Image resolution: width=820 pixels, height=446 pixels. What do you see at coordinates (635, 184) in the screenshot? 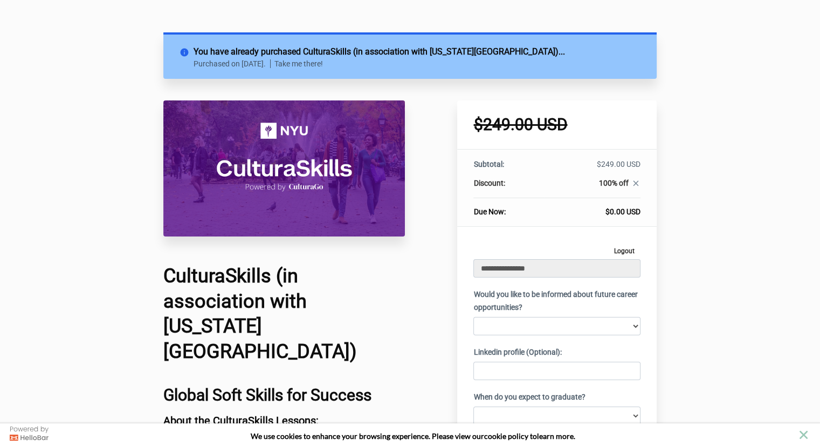
I see `a: close` at bounding box center [635, 184].